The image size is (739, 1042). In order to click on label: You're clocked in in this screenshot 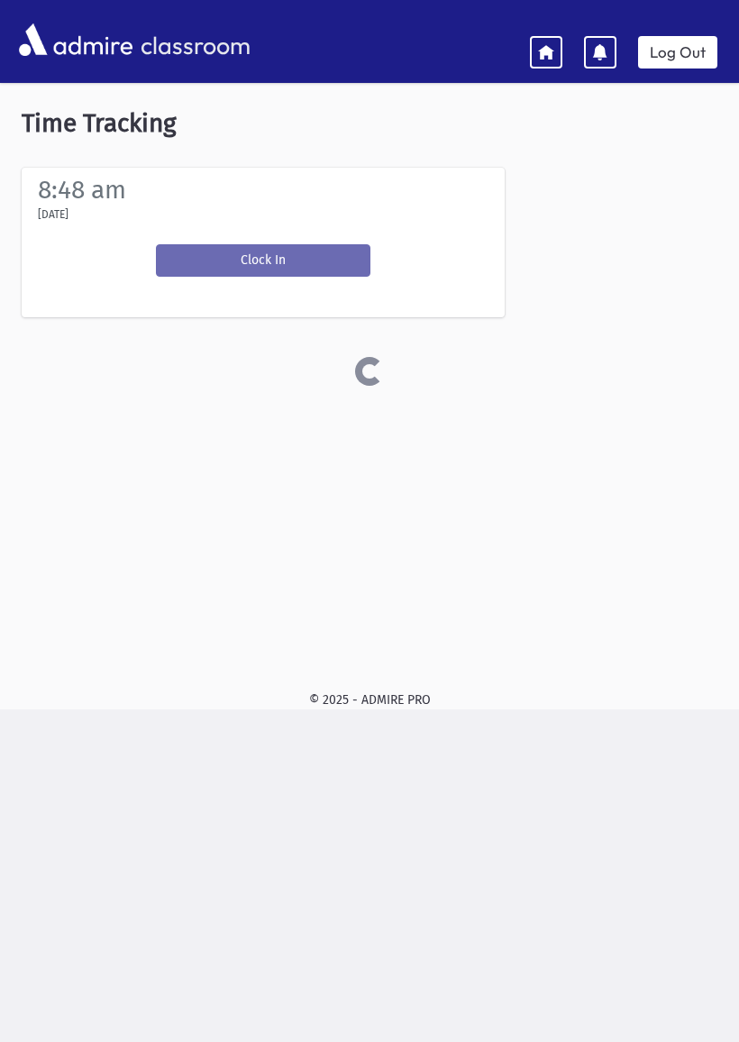, I will do `click(263, 286)`.